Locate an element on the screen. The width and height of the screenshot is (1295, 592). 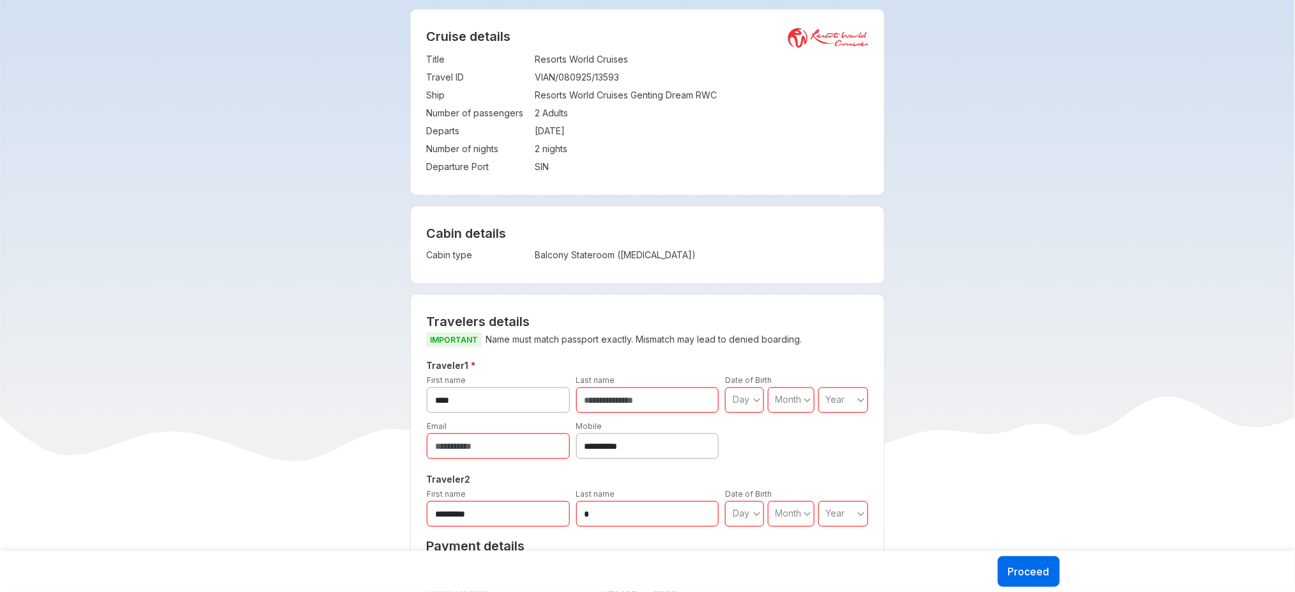
td: VIAN/080925/13593 is located at coordinates (702, 77).